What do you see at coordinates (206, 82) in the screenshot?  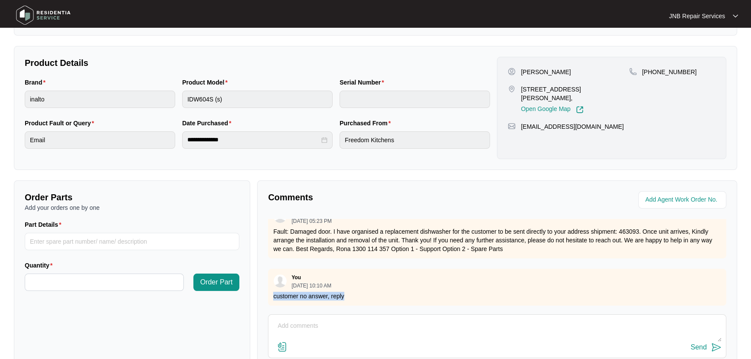 I see `label: Product Model` at bounding box center [206, 82].